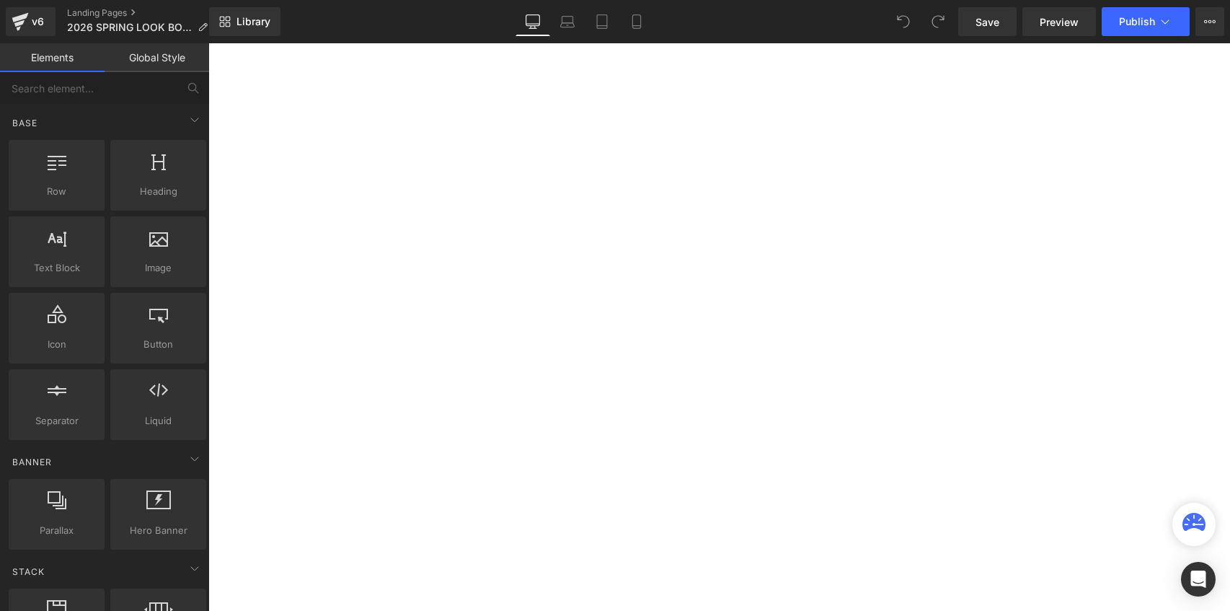  I want to click on span: 2026 SPRING LOOK BOOK, so click(129, 27).